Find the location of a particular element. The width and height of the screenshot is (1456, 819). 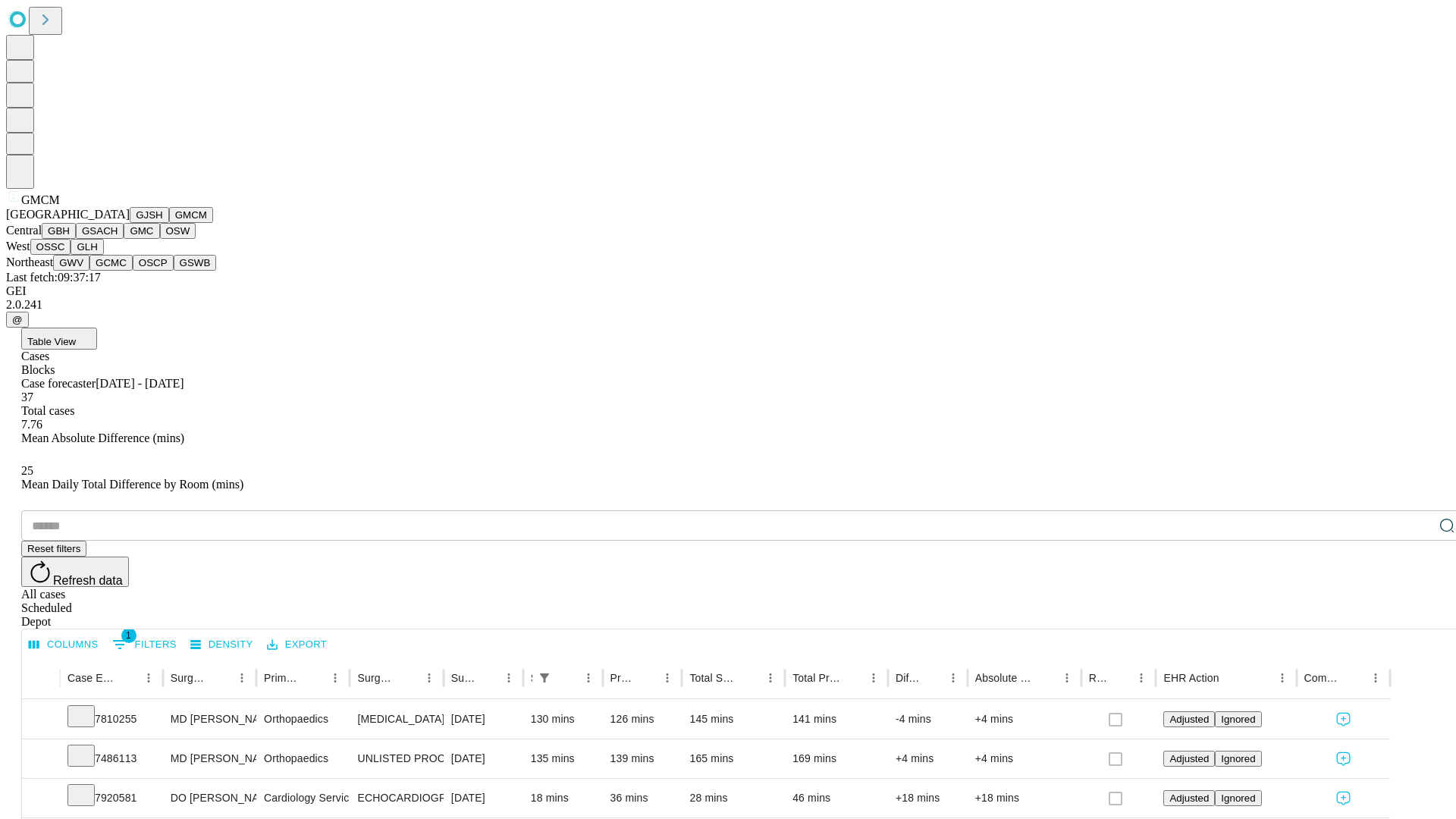

div: Surgery Name is located at coordinates (376, 678).